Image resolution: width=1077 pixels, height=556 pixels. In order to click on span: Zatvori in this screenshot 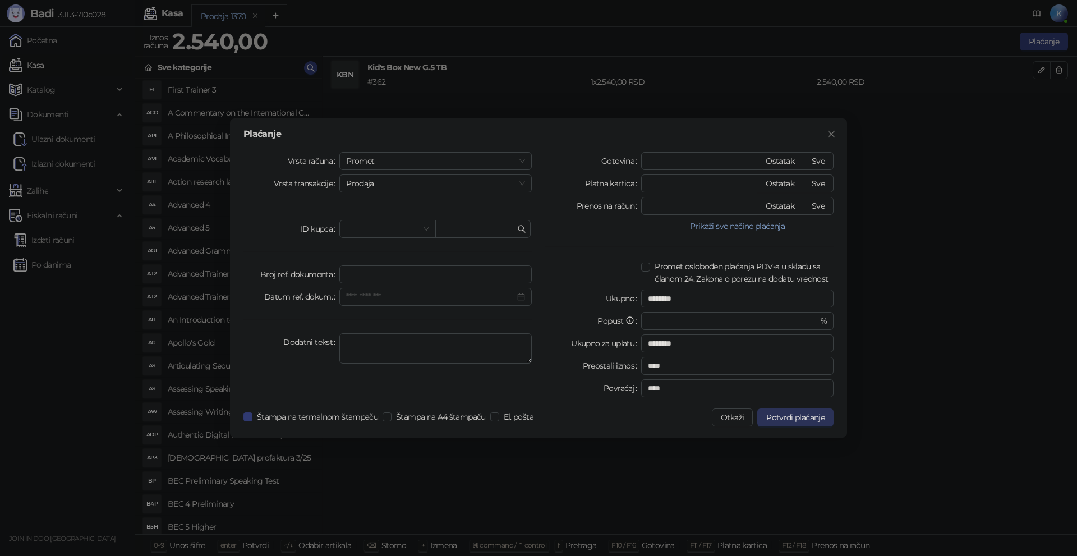, I will do `click(831, 134)`.